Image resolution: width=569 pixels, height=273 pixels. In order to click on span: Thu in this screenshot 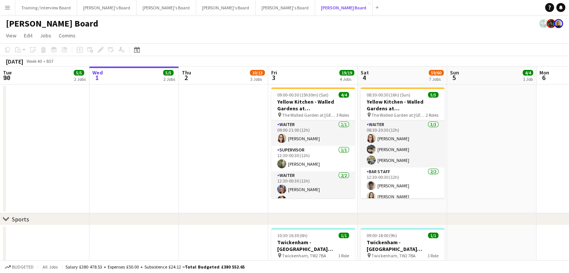, I will do `click(186, 73)`.